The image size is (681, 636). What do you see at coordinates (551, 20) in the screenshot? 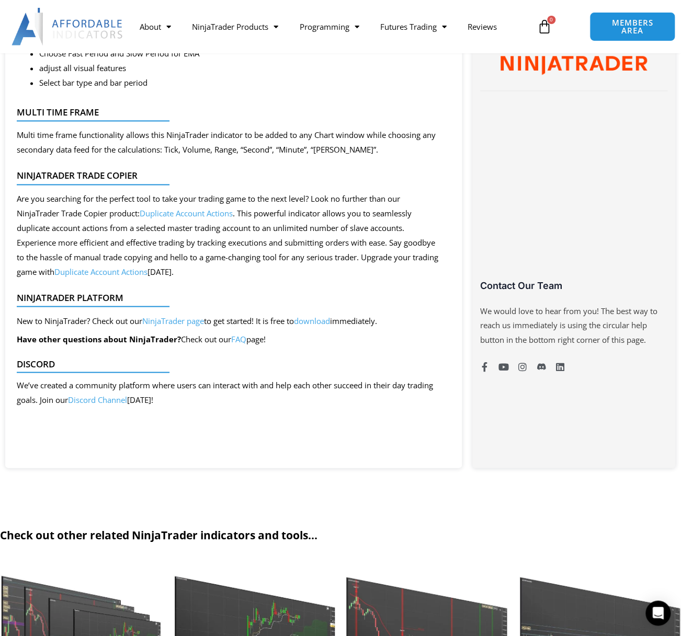
I see `span: 0` at bounding box center [551, 20].